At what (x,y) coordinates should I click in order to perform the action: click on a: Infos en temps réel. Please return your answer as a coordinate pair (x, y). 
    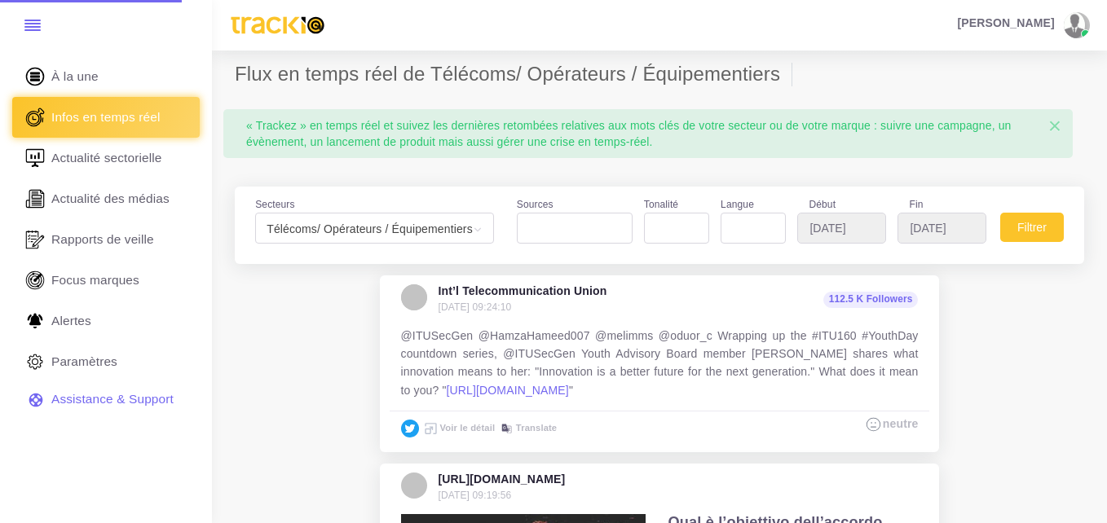
    Looking at the image, I should click on (106, 117).